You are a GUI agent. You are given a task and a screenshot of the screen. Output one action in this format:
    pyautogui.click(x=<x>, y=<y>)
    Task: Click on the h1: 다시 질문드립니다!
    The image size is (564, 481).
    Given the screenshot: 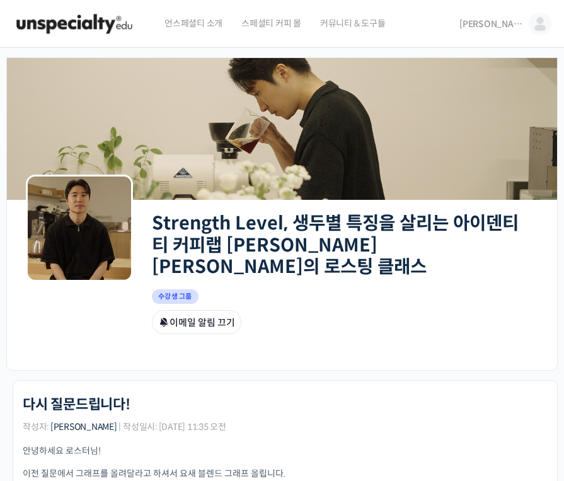 What is the action you would take?
    pyautogui.click(x=76, y=404)
    